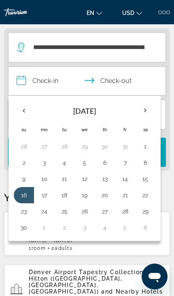 Image resolution: width=174 pixels, height=296 pixels. I want to click on button: Previous month, so click(24, 110).